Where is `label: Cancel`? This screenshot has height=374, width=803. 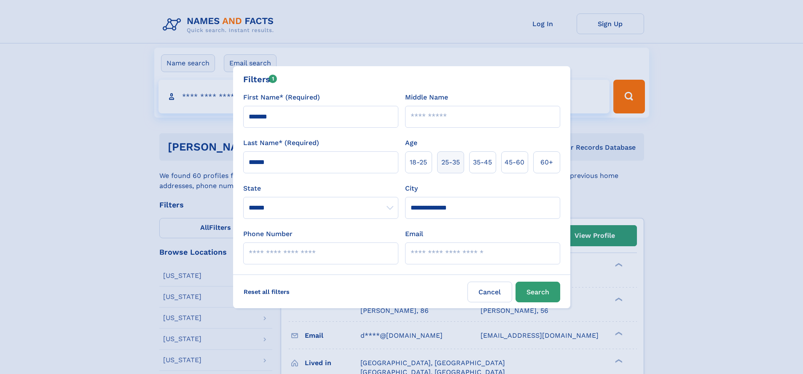 label: Cancel is located at coordinates (490, 292).